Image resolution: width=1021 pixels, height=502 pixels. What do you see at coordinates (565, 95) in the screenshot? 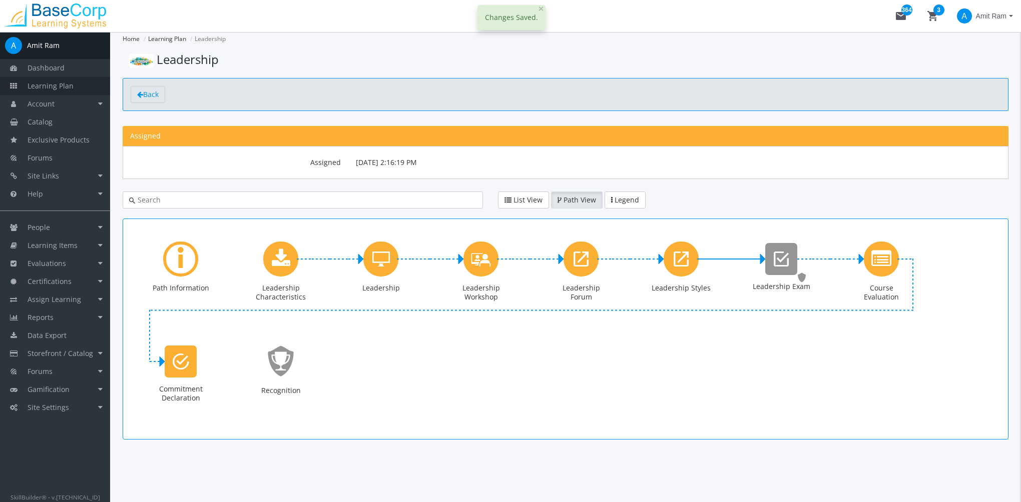
I see `section: toolbar` at bounding box center [565, 95].